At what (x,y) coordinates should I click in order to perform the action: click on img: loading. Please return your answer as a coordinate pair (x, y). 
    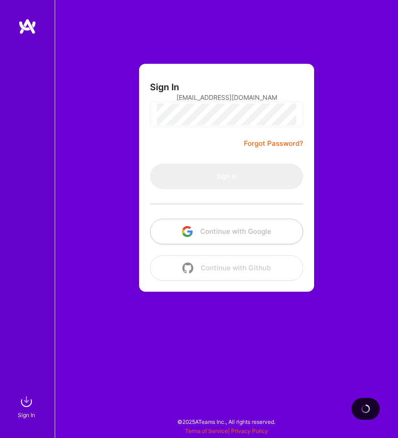
    Looking at the image, I should click on (365, 408).